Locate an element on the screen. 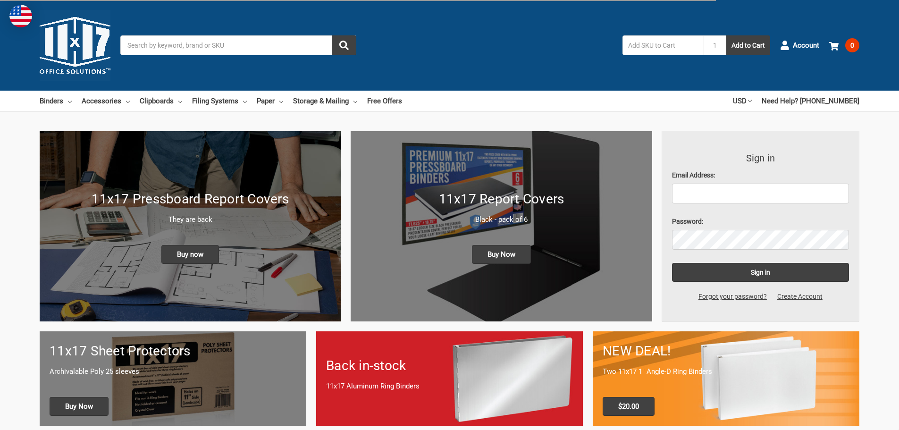  a: Paper is located at coordinates (270, 101).